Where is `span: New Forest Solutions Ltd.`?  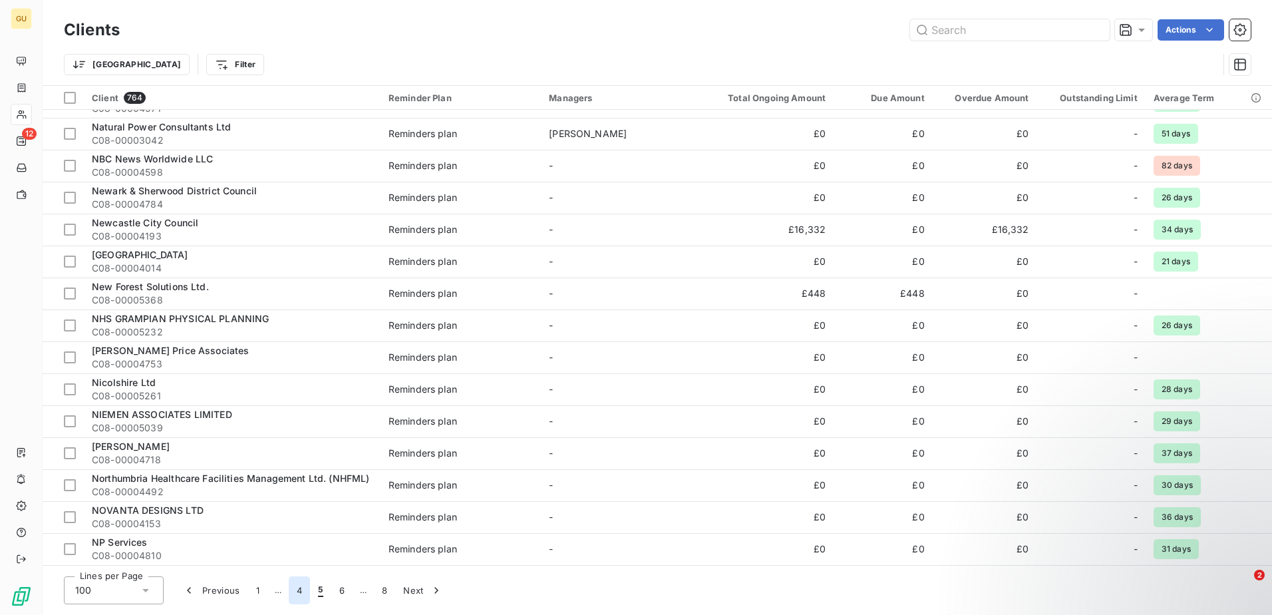 span: New Forest Solutions Ltd. is located at coordinates (150, 286).